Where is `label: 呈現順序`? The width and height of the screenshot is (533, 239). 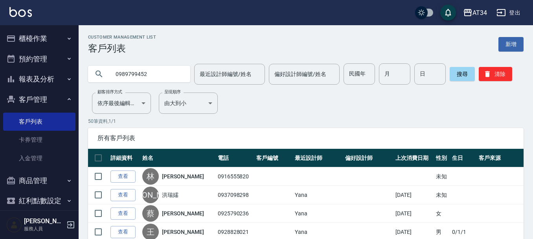 label: 呈現順序 is located at coordinates (172, 92).